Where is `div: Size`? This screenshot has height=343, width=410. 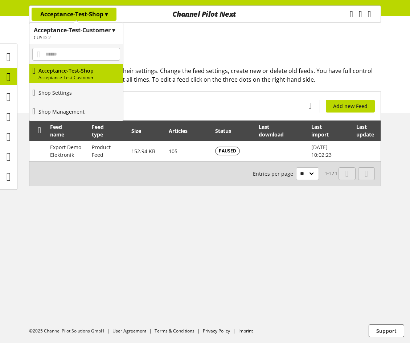
div: Size is located at coordinates (140, 131).